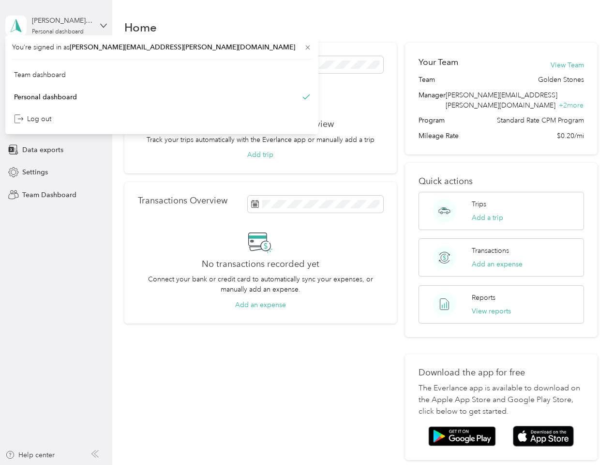 The height and width of the screenshot is (465, 614). What do you see at coordinates (140, 27) in the screenshot?
I see `h1: Home` at bounding box center [140, 27].